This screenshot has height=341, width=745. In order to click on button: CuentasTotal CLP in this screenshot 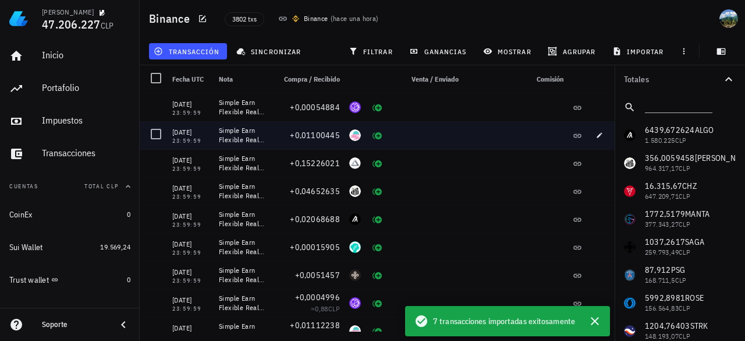, I will do `click(70, 186)`.